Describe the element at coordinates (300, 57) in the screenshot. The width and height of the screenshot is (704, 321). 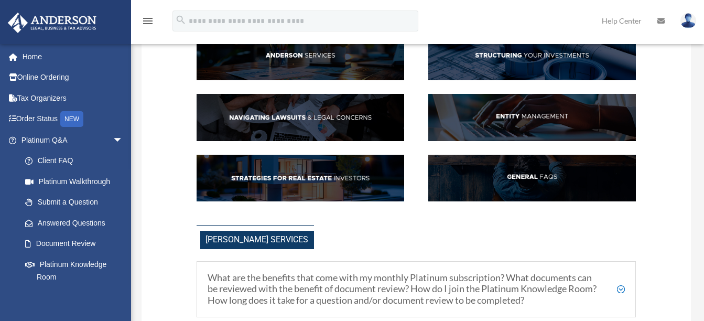
I see `img: AndServ_hdr` at that location.